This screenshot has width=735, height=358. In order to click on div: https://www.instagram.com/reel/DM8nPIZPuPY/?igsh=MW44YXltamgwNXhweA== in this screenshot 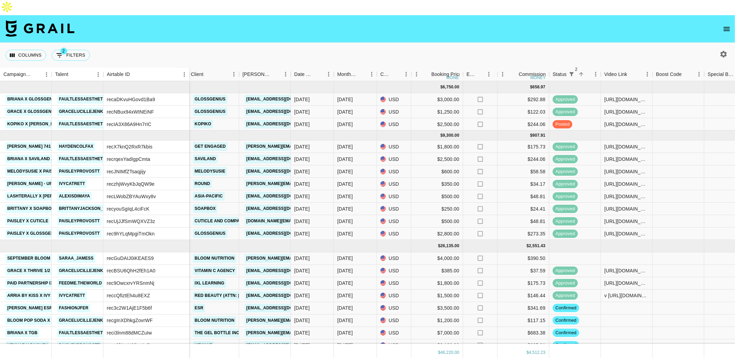, I will do `click(627, 283)`.